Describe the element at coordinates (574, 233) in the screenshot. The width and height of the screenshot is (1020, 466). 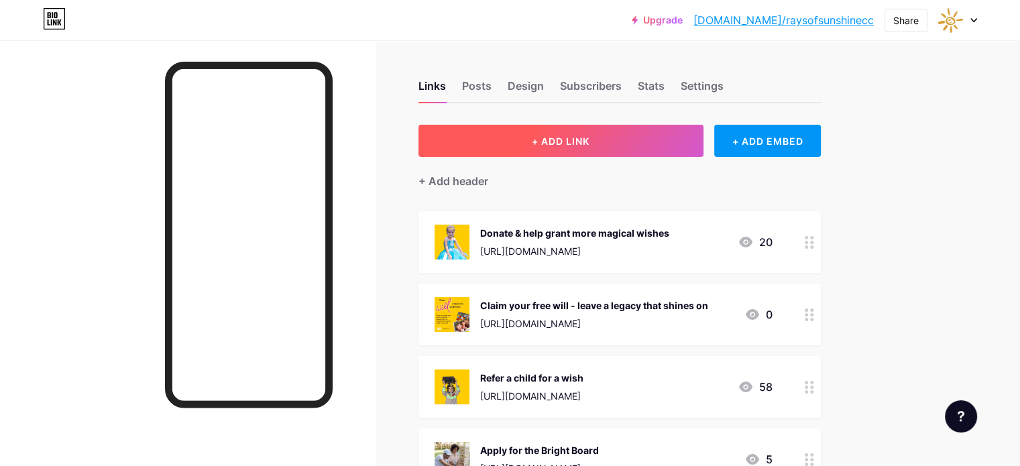
I see `div: Donate & help grant more magical wishes` at that location.